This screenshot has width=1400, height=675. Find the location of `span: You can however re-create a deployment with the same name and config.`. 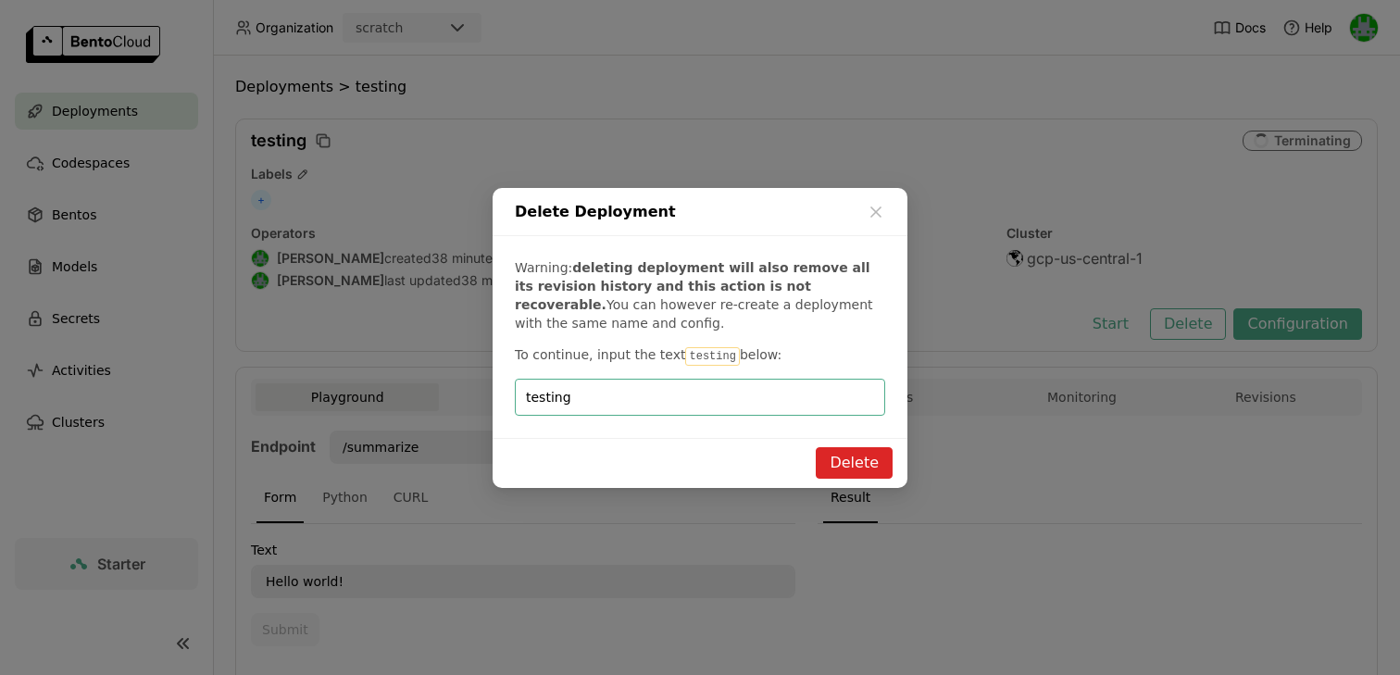

span: You can however re-create a deployment with the same name and config. is located at coordinates (693, 314).